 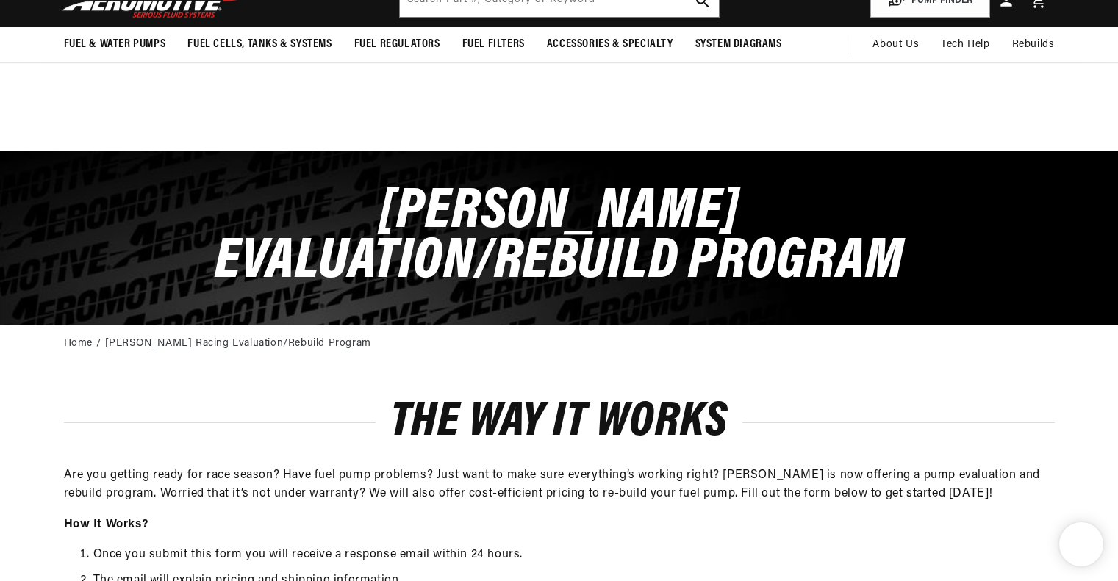 What do you see at coordinates (965, 45) in the screenshot?
I see `summary: Tech Help` at bounding box center [965, 45].